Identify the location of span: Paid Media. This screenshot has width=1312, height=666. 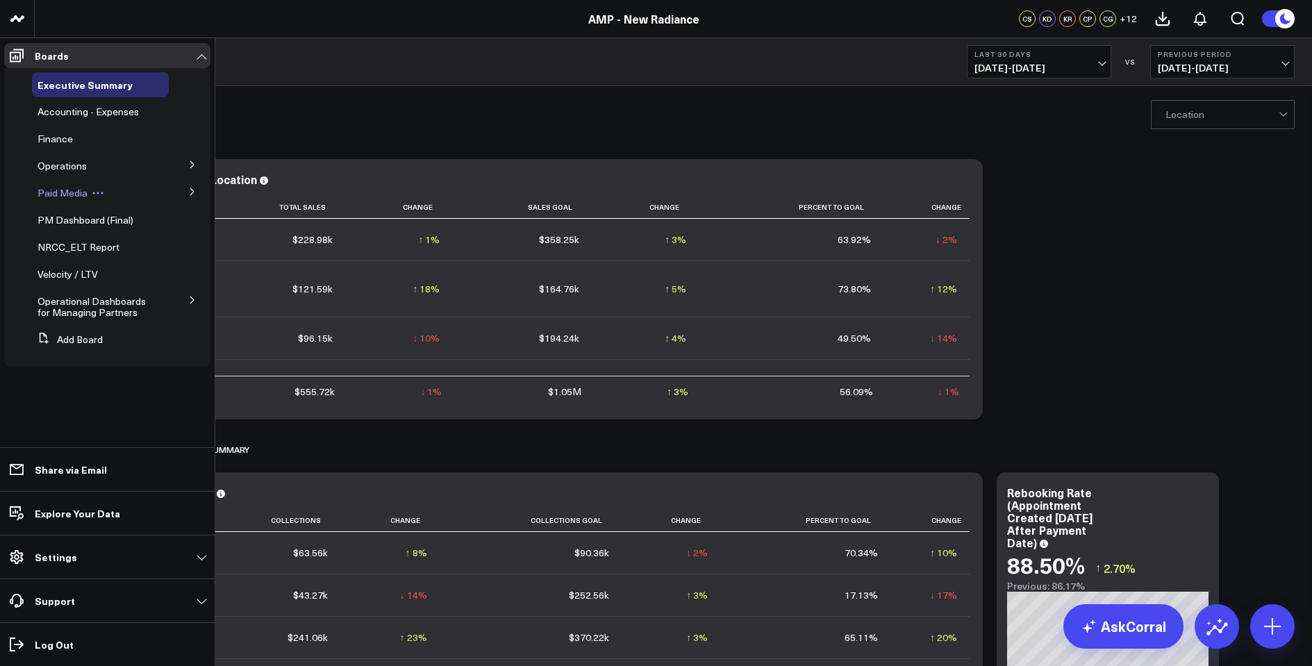
(62, 192).